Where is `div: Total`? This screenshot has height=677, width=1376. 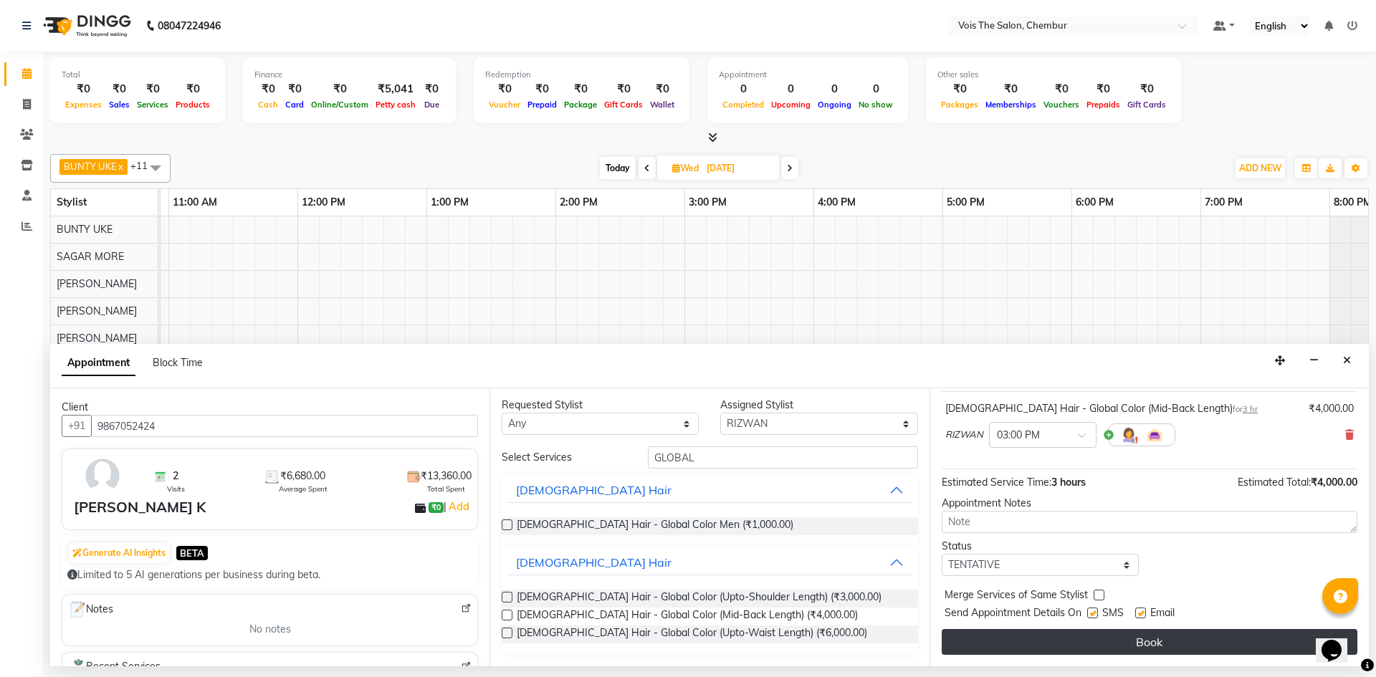
div: Total is located at coordinates (138, 75).